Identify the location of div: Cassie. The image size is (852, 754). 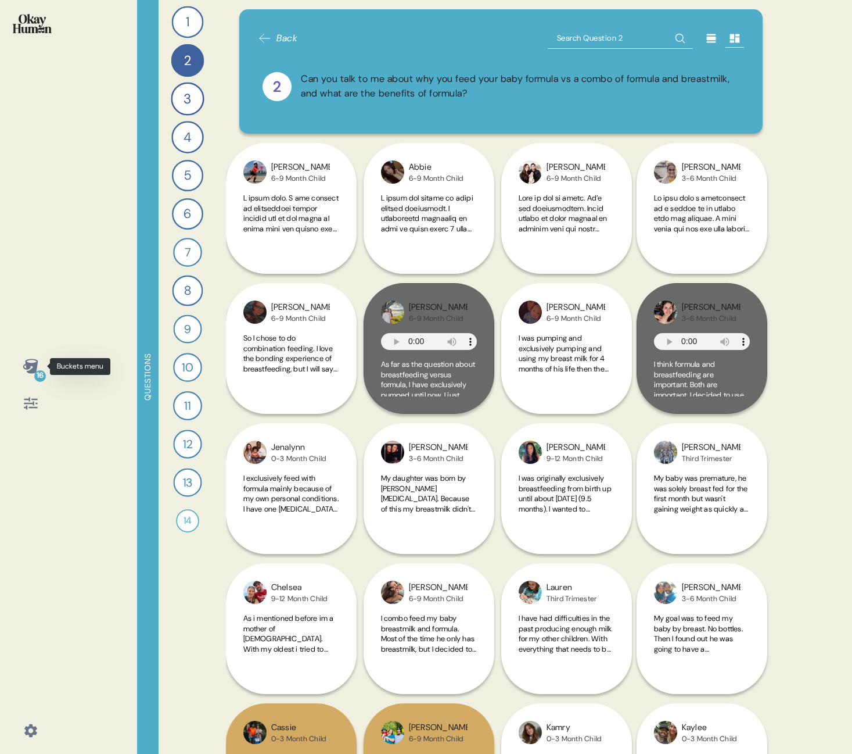
(299, 727).